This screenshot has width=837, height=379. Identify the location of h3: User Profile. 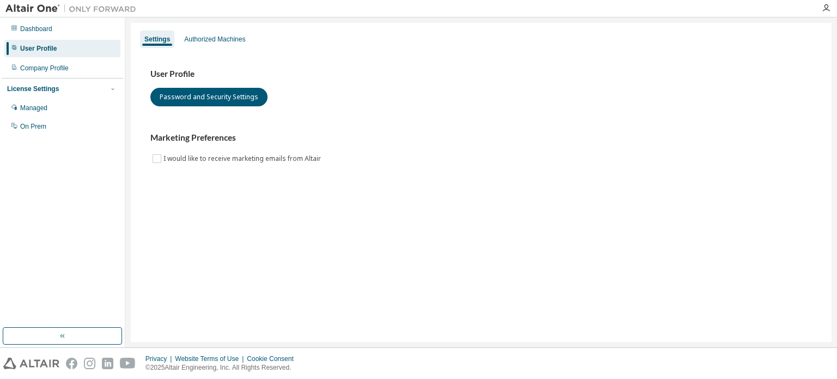
(481, 74).